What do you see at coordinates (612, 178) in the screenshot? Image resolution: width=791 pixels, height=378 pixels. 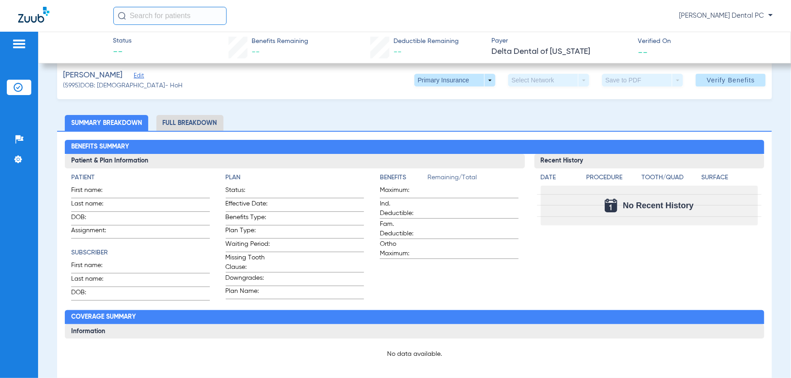 I see `h4: Procedure` at bounding box center [612, 178].